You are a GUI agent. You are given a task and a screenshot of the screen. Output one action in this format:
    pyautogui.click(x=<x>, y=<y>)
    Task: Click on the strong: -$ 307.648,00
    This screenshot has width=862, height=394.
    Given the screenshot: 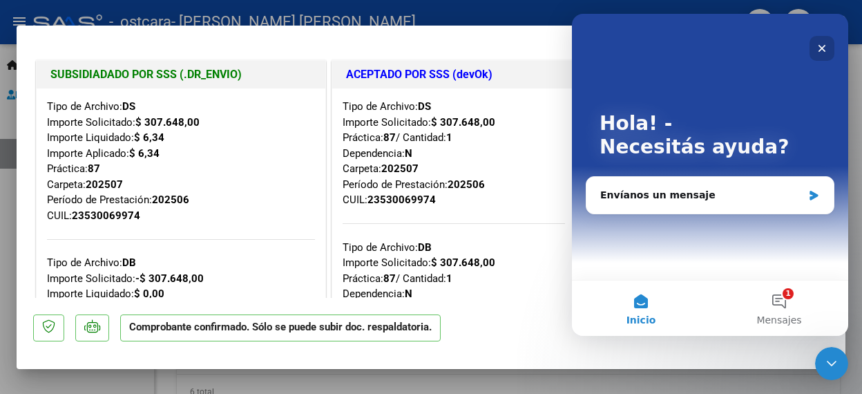 What is the action you would take?
    pyautogui.click(x=169, y=278)
    